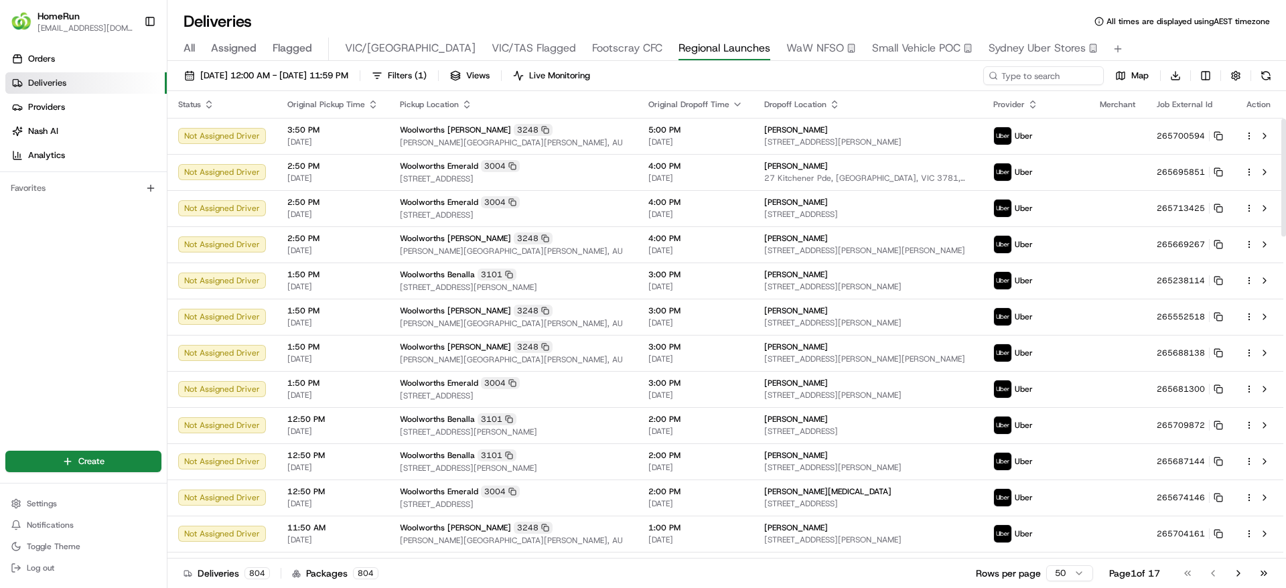 Image resolution: width=1286 pixels, height=588 pixels. What do you see at coordinates (1189, 425) in the screenshot?
I see `button: 265709872` at bounding box center [1189, 425].